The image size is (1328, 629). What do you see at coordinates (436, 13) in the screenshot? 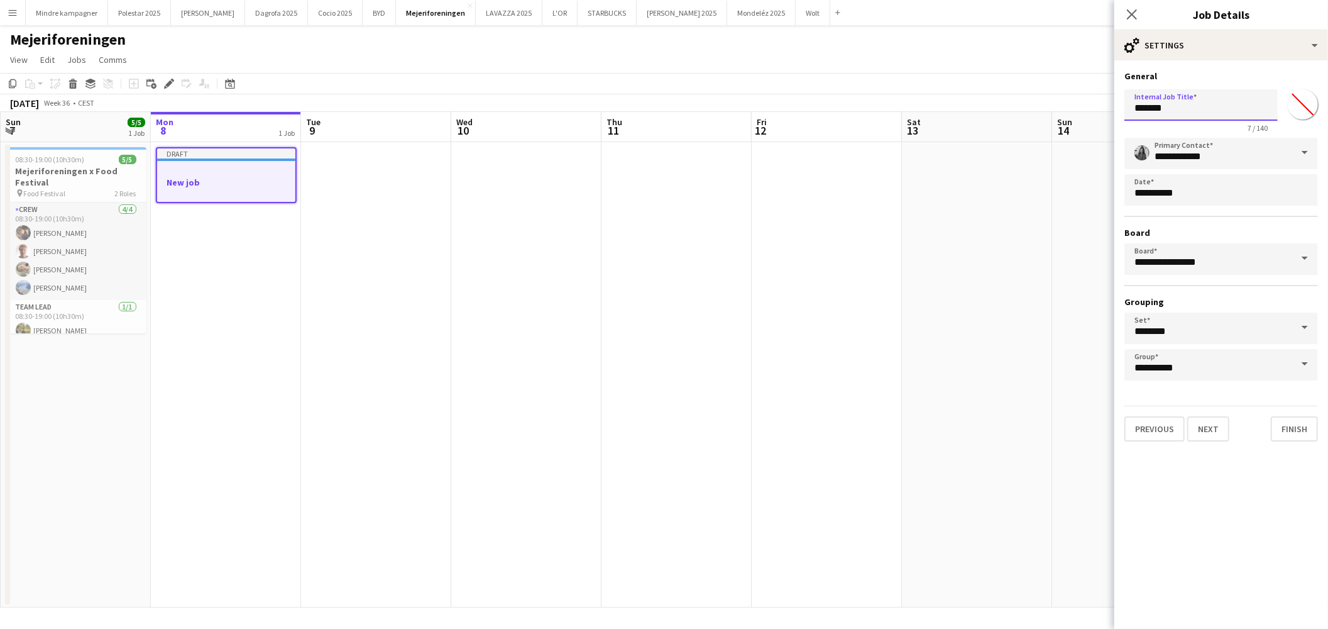
I see `button: Mejeriforeningen` at bounding box center [436, 13].